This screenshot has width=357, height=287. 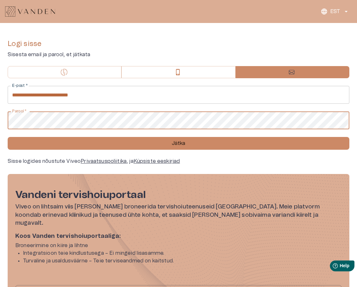 I want to click on label: Parool, so click(x=19, y=111).